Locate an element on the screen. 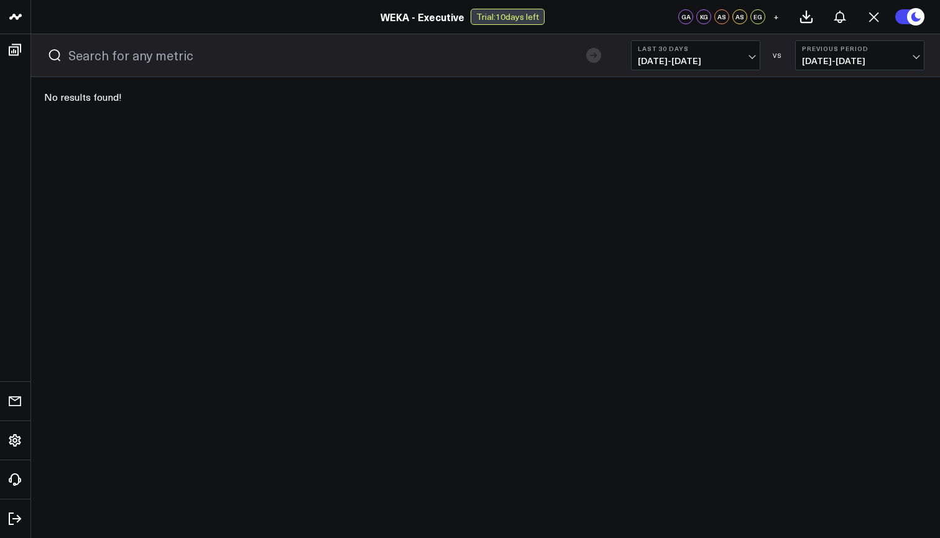  b: Last 30 Days is located at coordinates (695, 48).